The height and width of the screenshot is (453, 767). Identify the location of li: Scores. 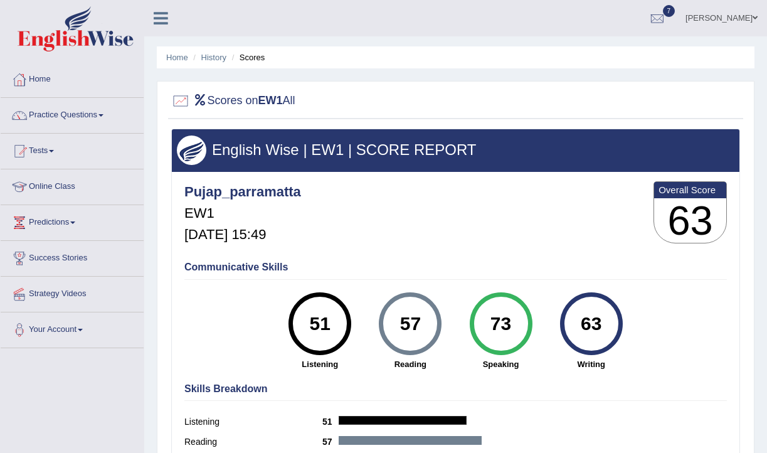
(247, 57).